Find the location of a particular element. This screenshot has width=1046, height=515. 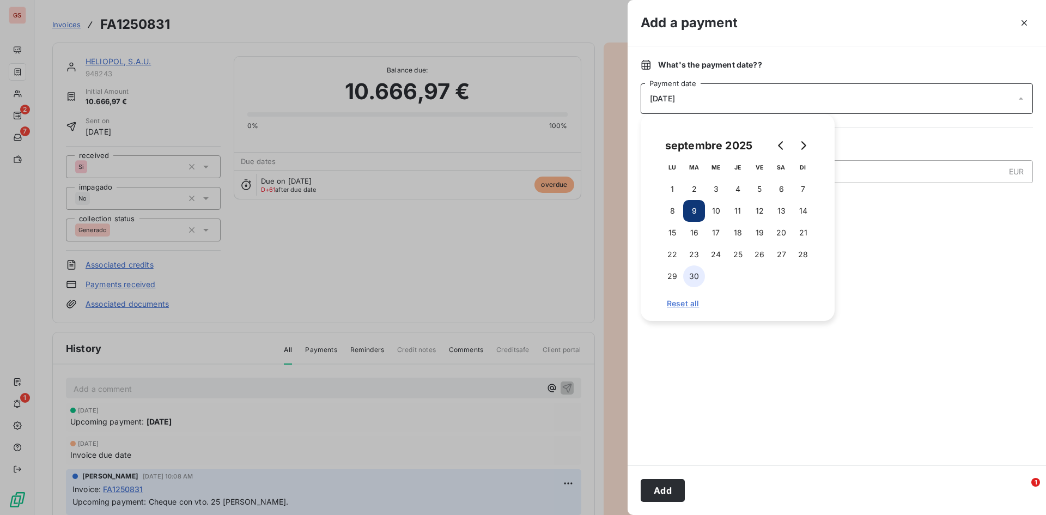

button: Go to next month is located at coordinates (803, 146).